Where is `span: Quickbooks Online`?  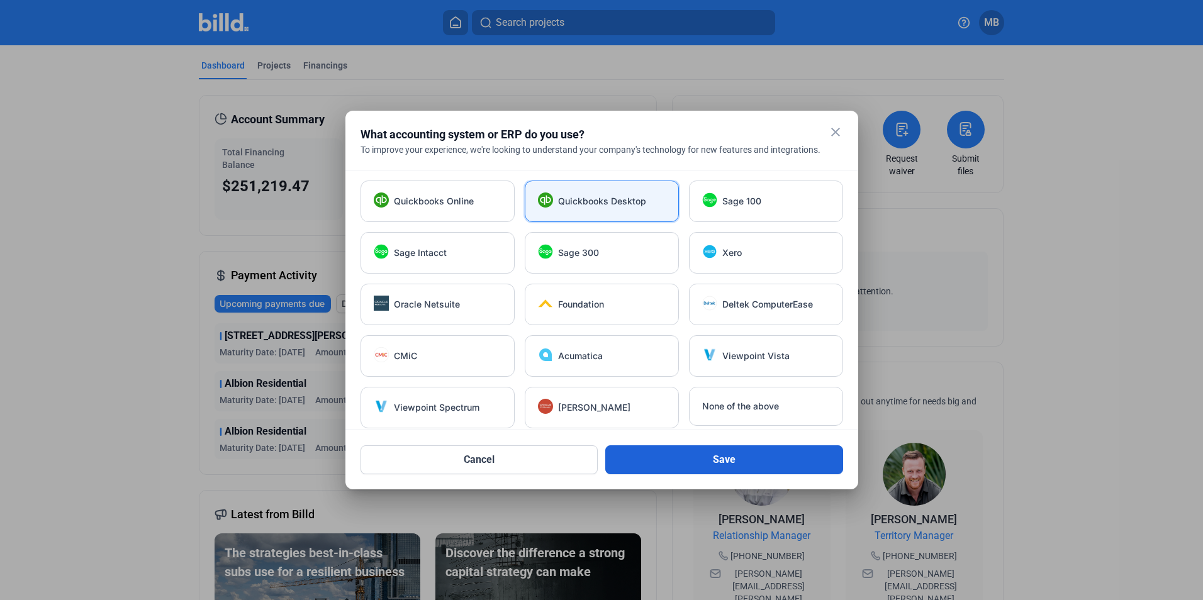 span: Quickbooks Online is located at coordinates (434, 201).